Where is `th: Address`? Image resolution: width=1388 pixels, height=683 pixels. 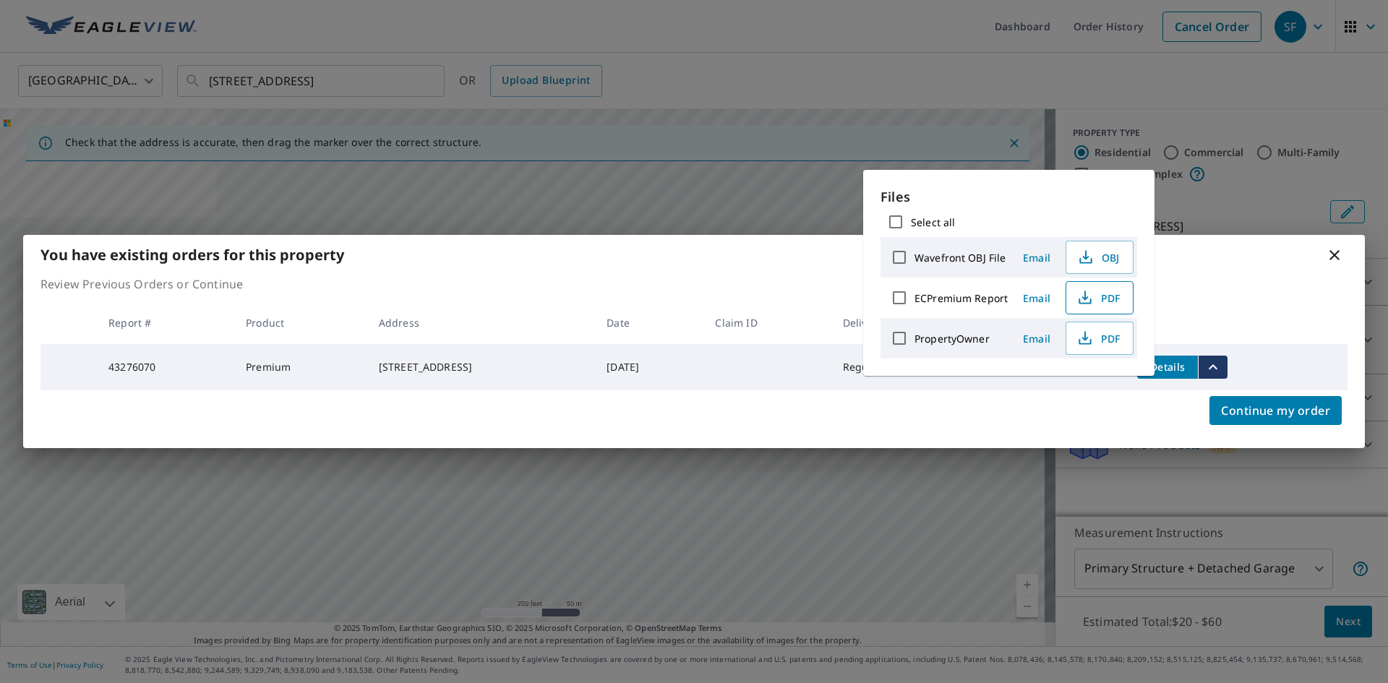
th: Address is located at coordinates (481, 322).